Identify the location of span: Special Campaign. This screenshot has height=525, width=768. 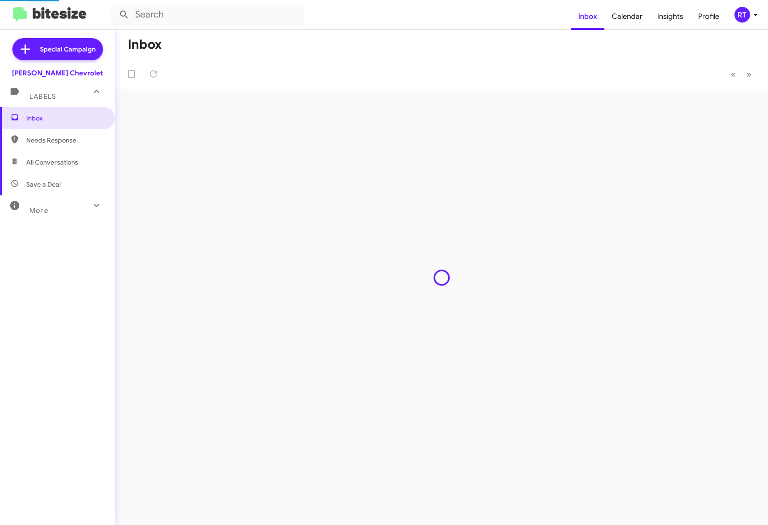
(68, 49).